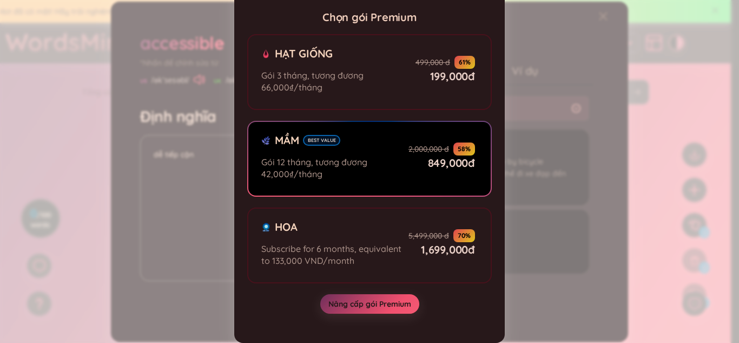 The width and height of the screenshot is (739, 343). I want to click on img: flower, so click(266, 227).